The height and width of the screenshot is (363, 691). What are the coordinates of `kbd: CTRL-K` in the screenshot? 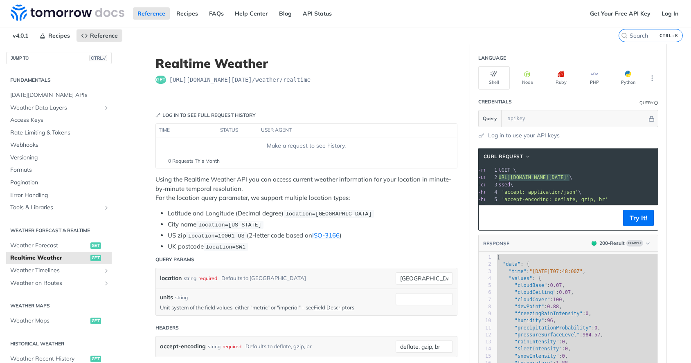 It's located at (669, 36).